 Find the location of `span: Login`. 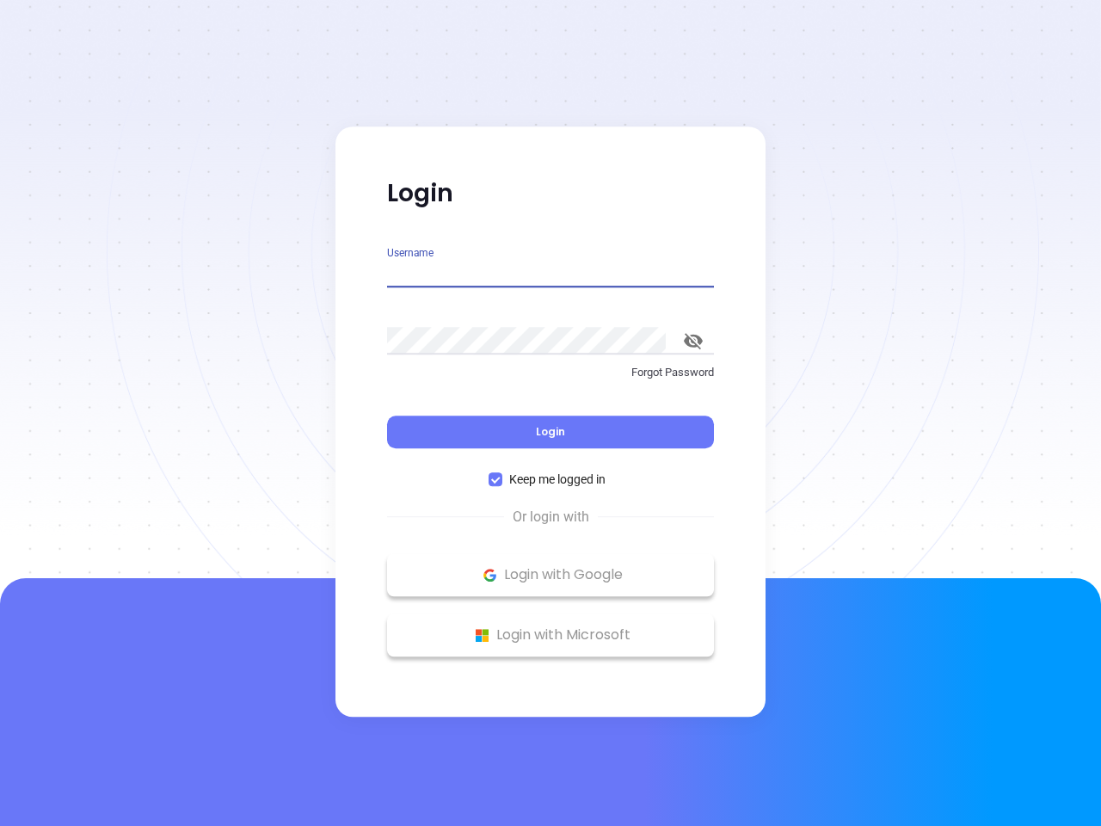

span: Login is located at coordinates (550, 431).